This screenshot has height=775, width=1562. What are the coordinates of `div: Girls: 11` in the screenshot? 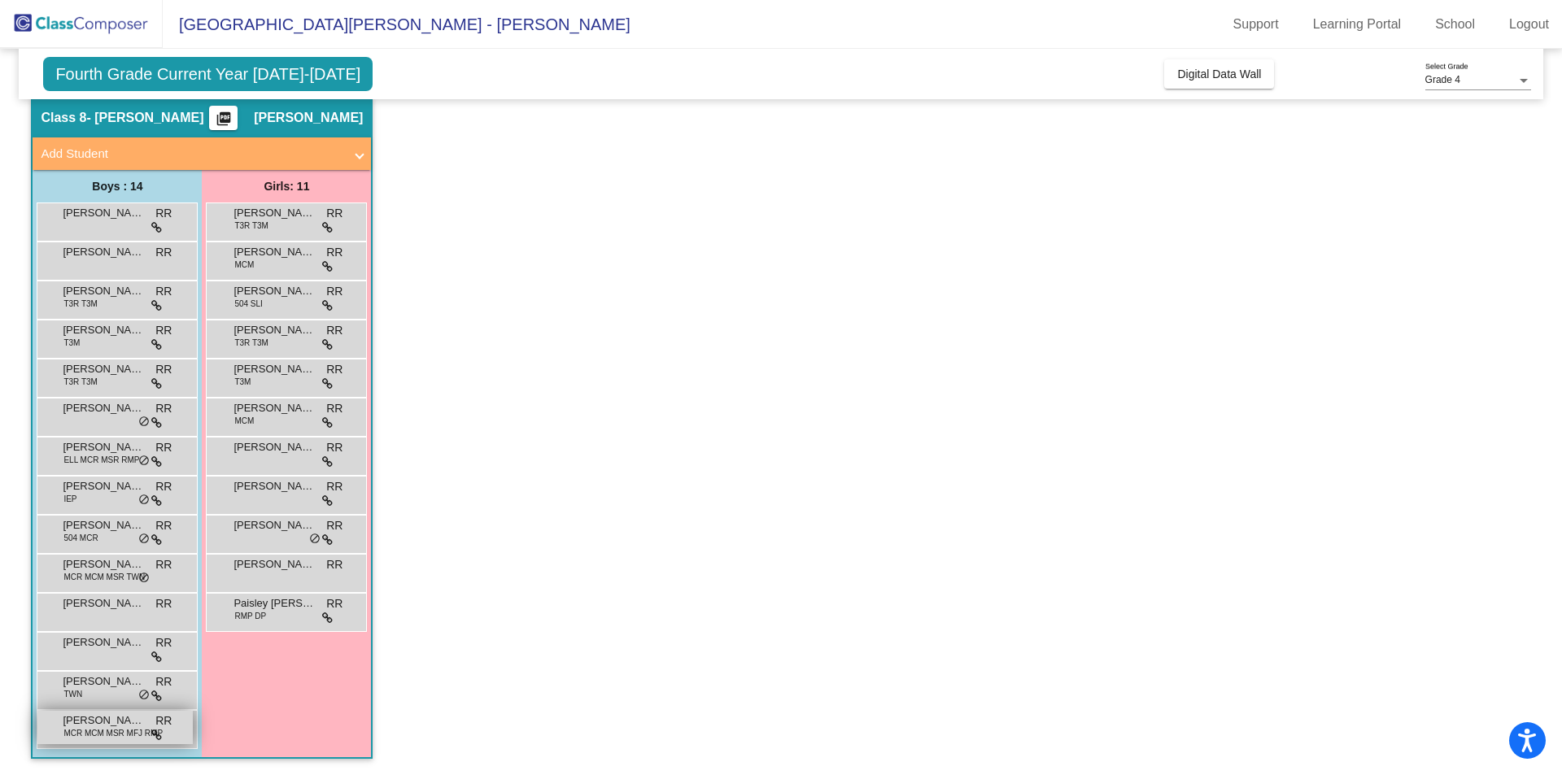 It's located at (286, 186).